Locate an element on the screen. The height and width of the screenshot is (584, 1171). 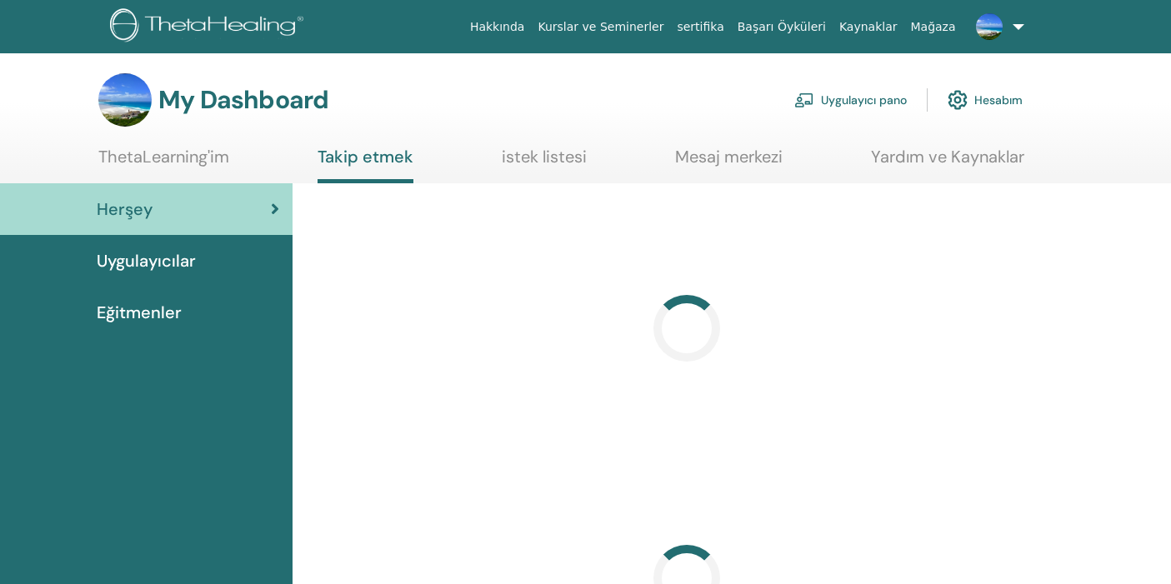
a: Hesabım is located at coordinates (985, 100).